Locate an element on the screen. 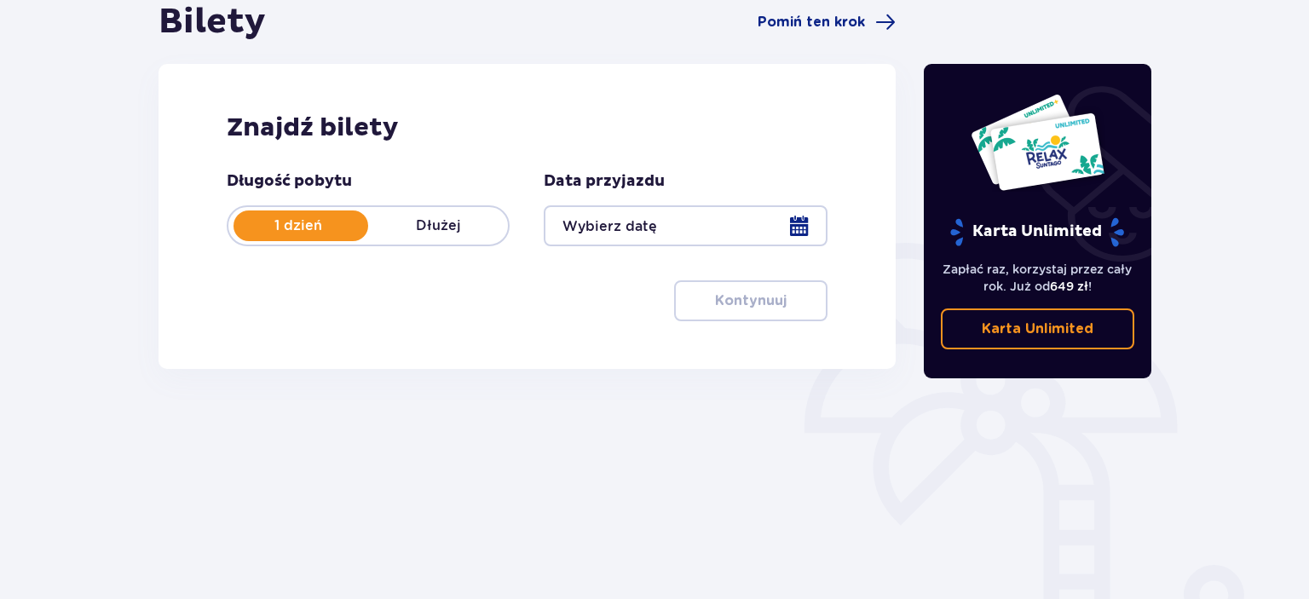 This screenshot has height=599, width=1309. h2: Znajdź bilety is located at coordinates (527, 128).